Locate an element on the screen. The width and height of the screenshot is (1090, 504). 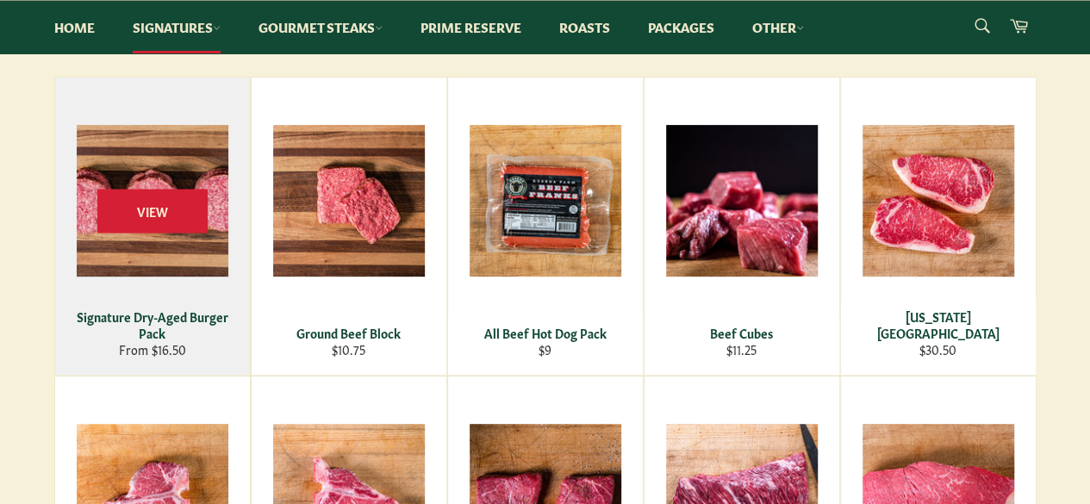
img: All Beef Hot Dog Pack is located at coordinates (545, 201).